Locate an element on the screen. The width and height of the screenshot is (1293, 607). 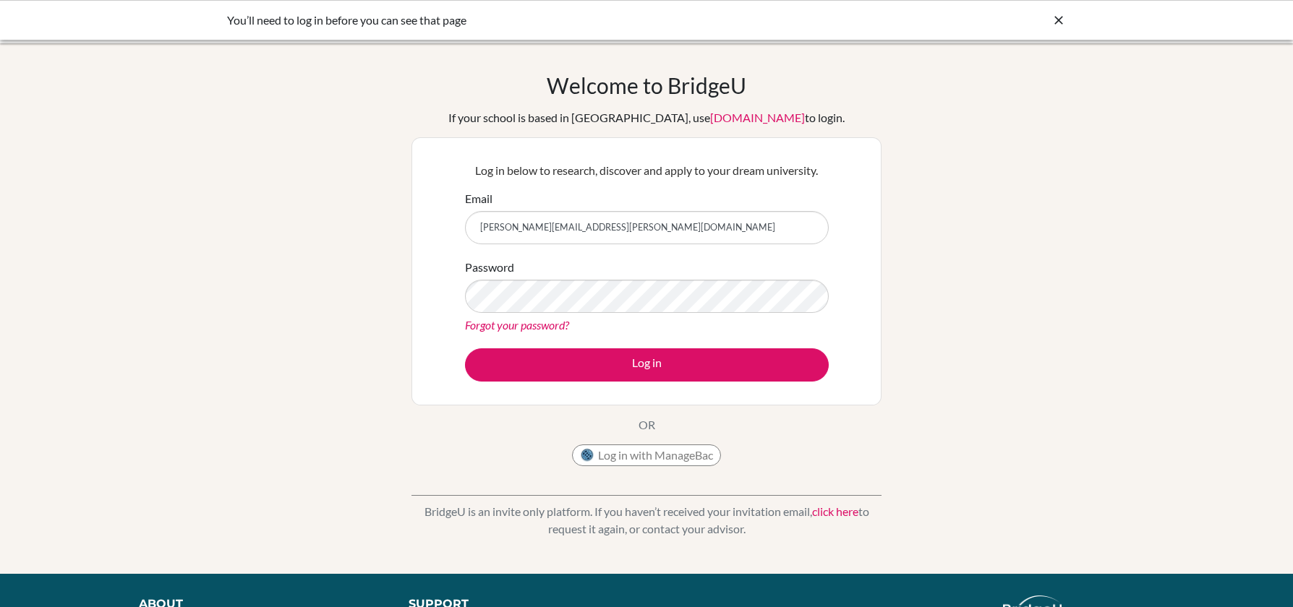
p: OR is located at coordinates (646, 425).